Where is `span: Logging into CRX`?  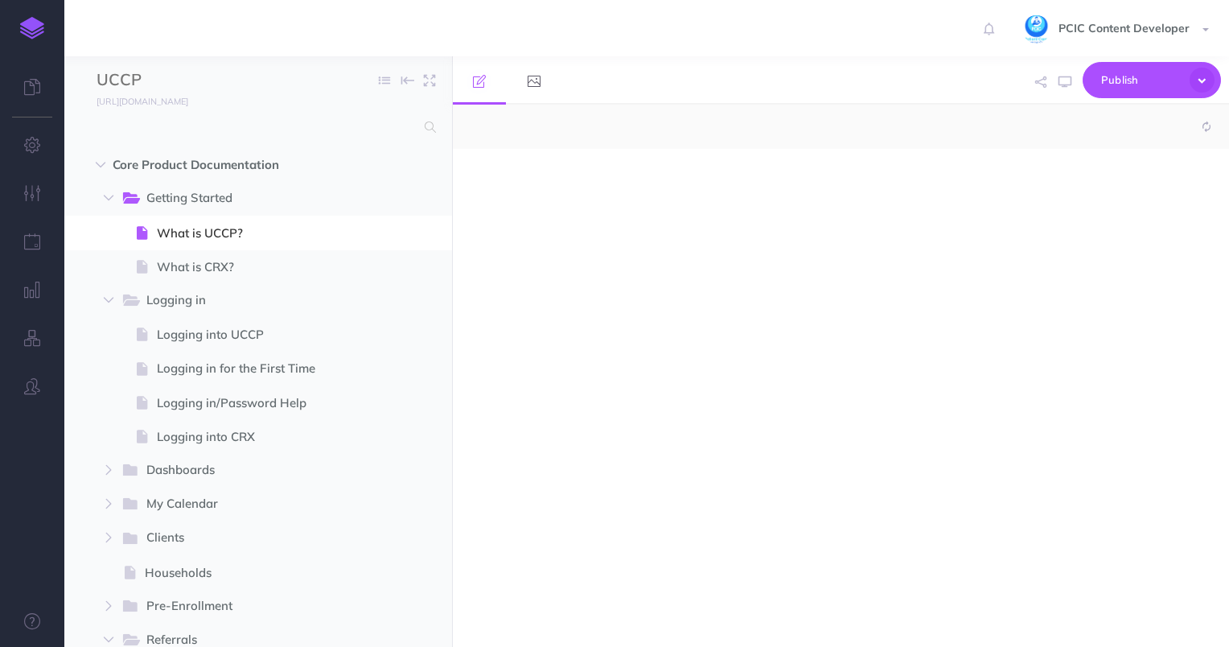 span: Logging into CRX is located at coordinates (256, 437).